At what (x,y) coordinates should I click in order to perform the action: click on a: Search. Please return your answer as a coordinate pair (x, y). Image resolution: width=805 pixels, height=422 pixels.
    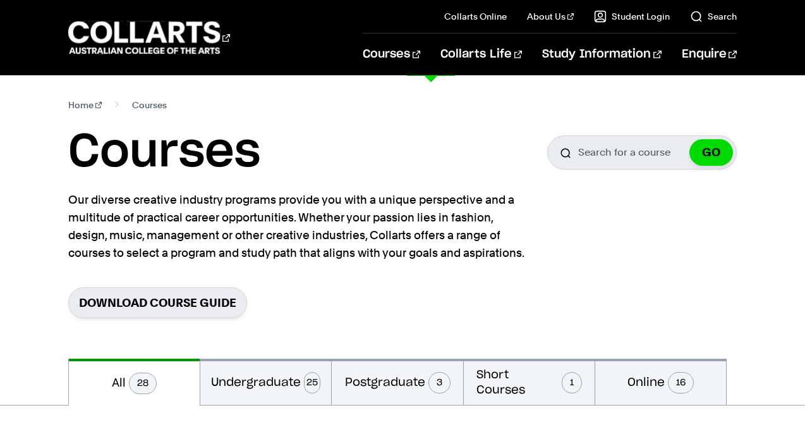
    Looking at the image, I should click on (714, 16).